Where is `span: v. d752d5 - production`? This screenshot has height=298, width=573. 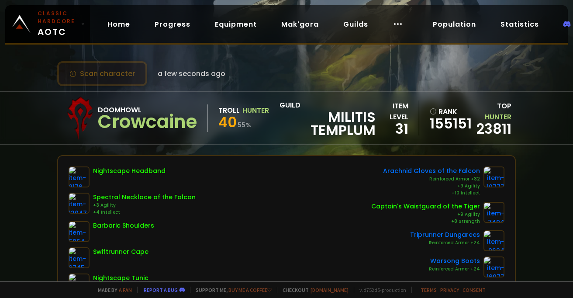
span: v. d752d5 - production is located at coordinates (380, 289).